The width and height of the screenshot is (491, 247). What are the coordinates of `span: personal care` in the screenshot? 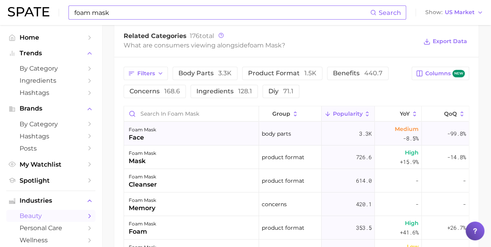 It's located at (51, 227).